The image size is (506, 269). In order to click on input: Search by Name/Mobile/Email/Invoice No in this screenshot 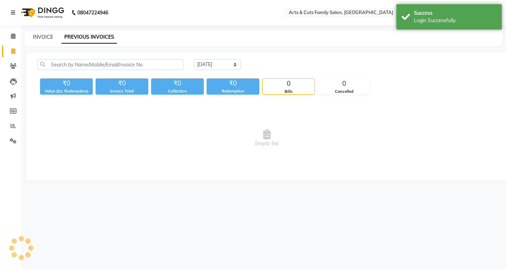, I will do `click(110, 64)`.